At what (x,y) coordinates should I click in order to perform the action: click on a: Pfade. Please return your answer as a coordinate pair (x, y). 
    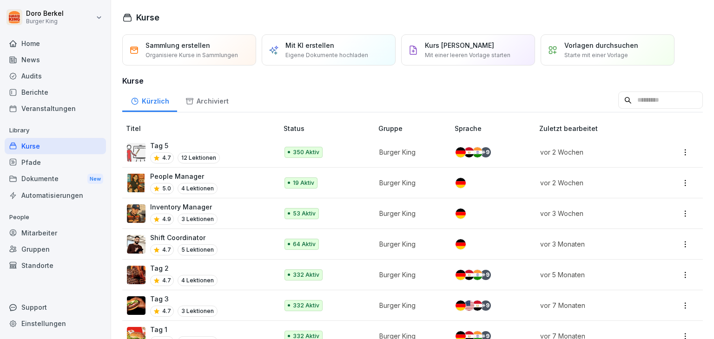
    Looking at the image, I should click on (55, 162).